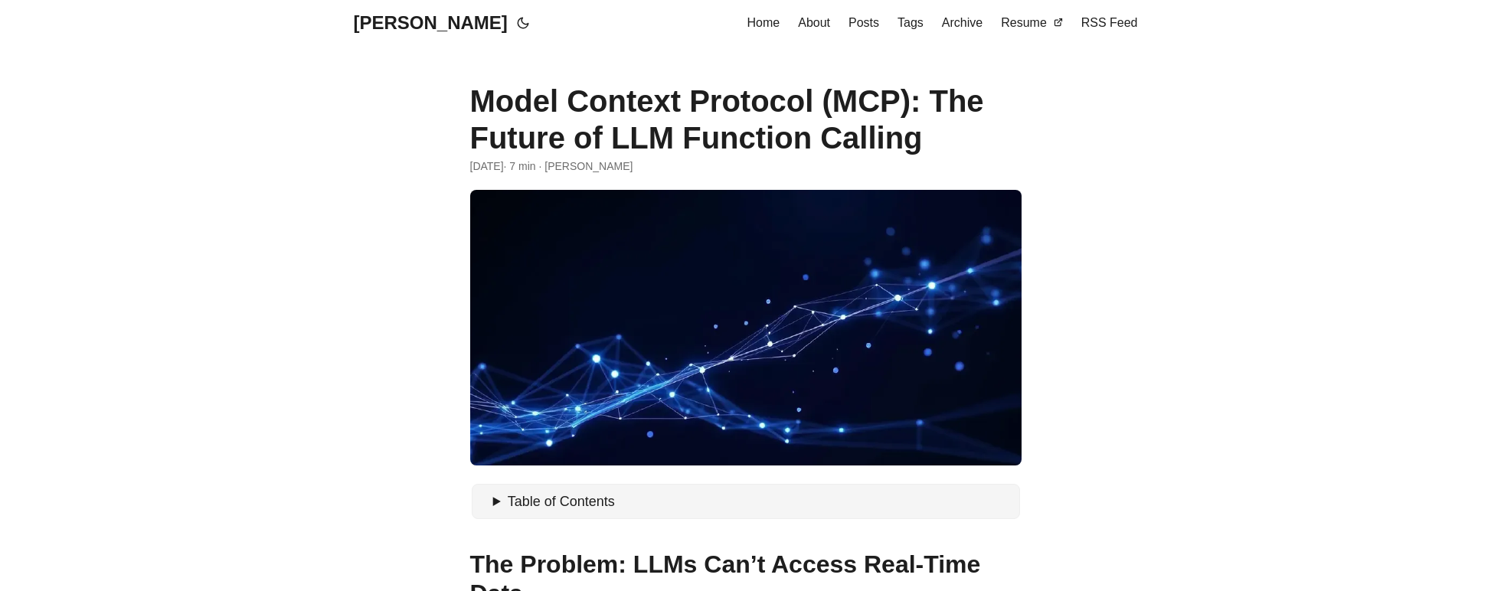 The width and height of the screenshot is (1491, 591). Describe the element at coordinates (753, 501) in the screenshot. I see `summary: Table of Contents` at that location.